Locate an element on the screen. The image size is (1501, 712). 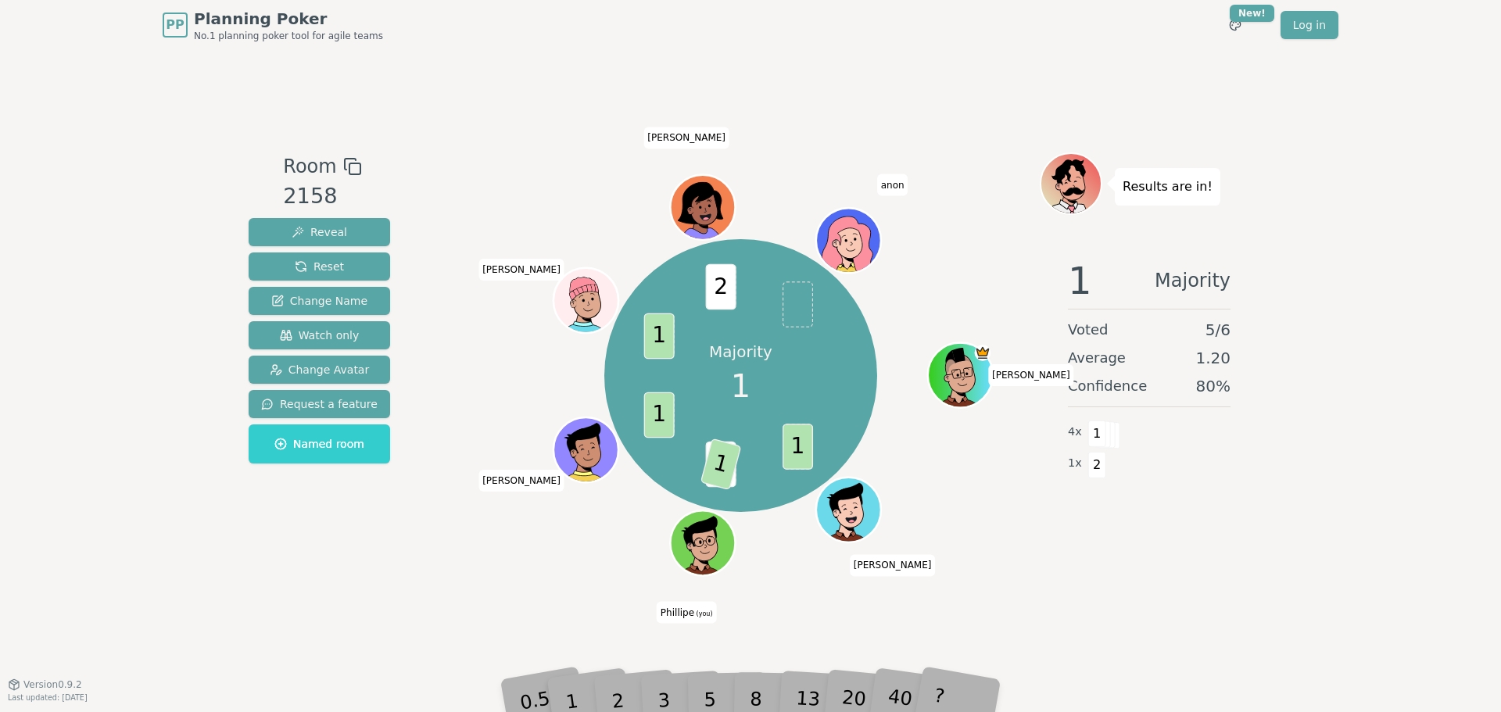
a: Log in is located at coordinates (1310, 25).